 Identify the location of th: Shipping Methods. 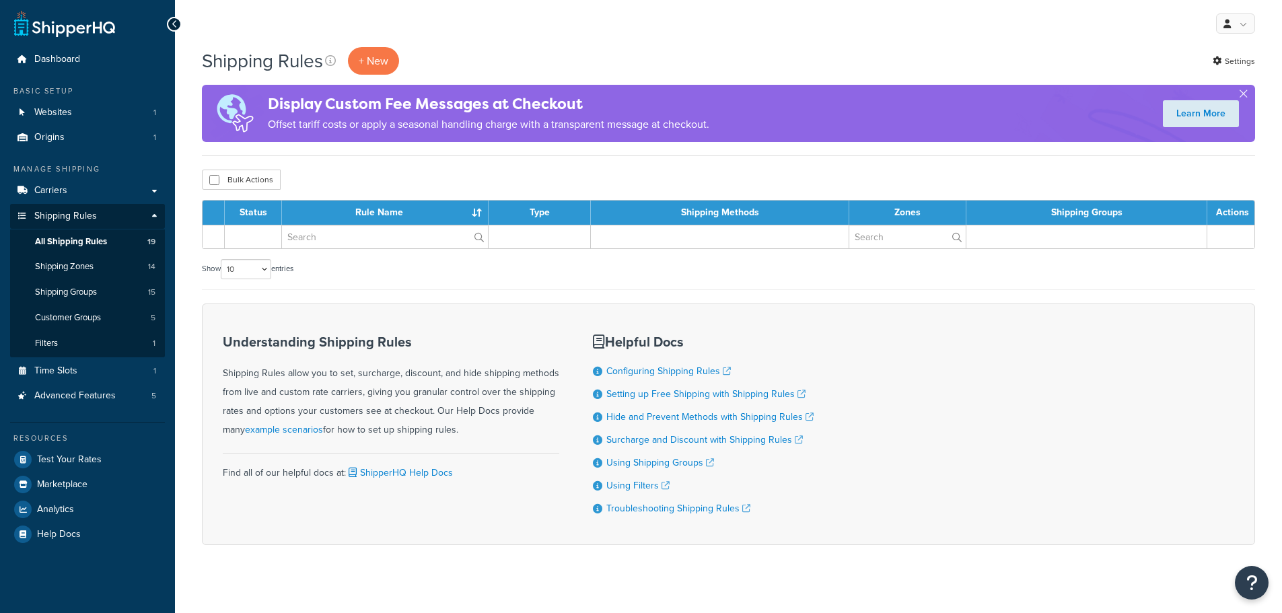
(720, 213).